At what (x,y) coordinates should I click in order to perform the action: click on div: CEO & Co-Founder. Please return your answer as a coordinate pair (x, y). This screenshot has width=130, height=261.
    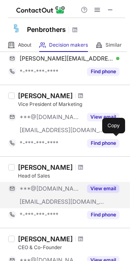
    Looking at the image, I should click on (72, 248).